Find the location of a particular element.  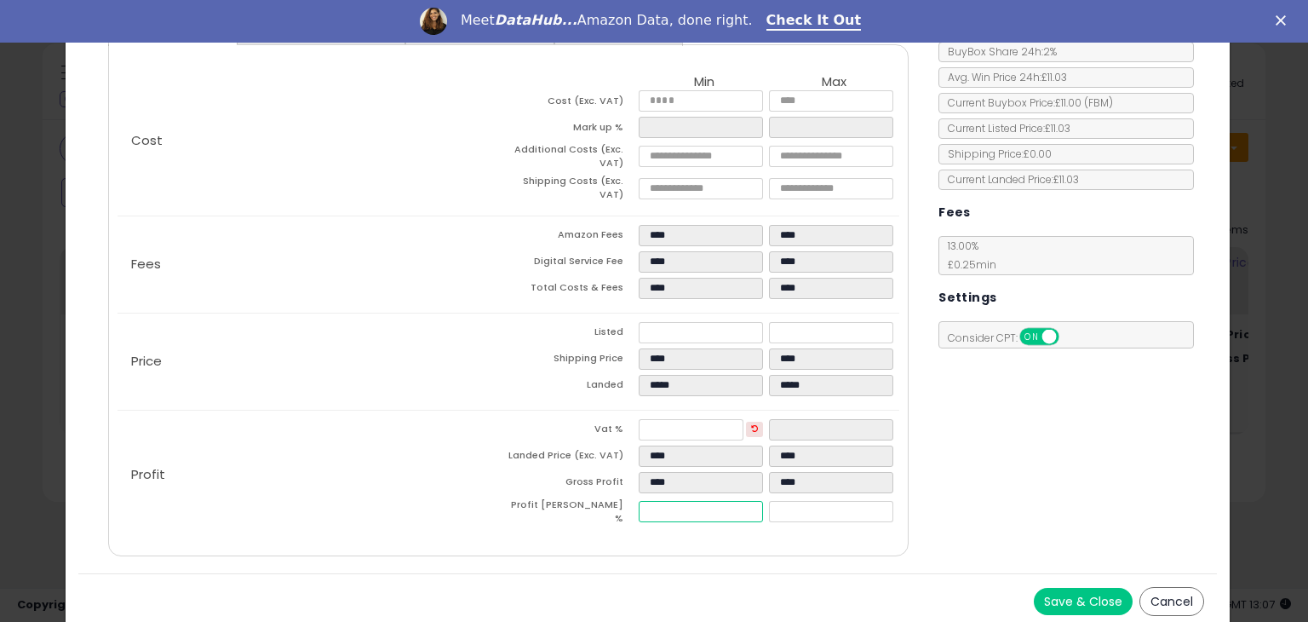

td: Shipping Price is located at coordinates (573, 361).